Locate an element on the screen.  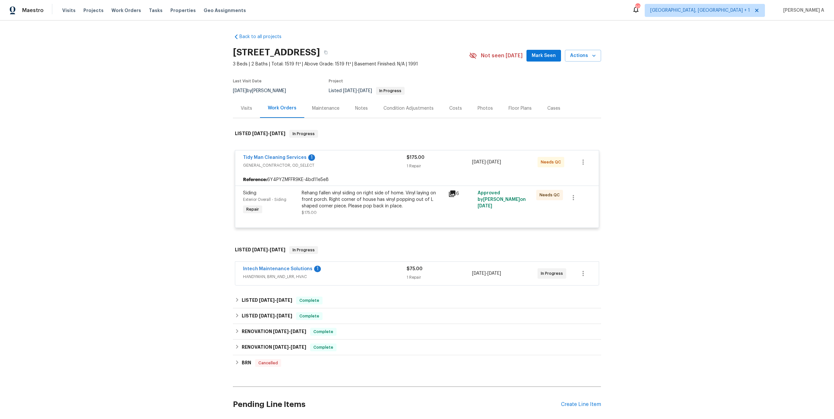
div: Floor Plans is located at coordinates (520, 108).